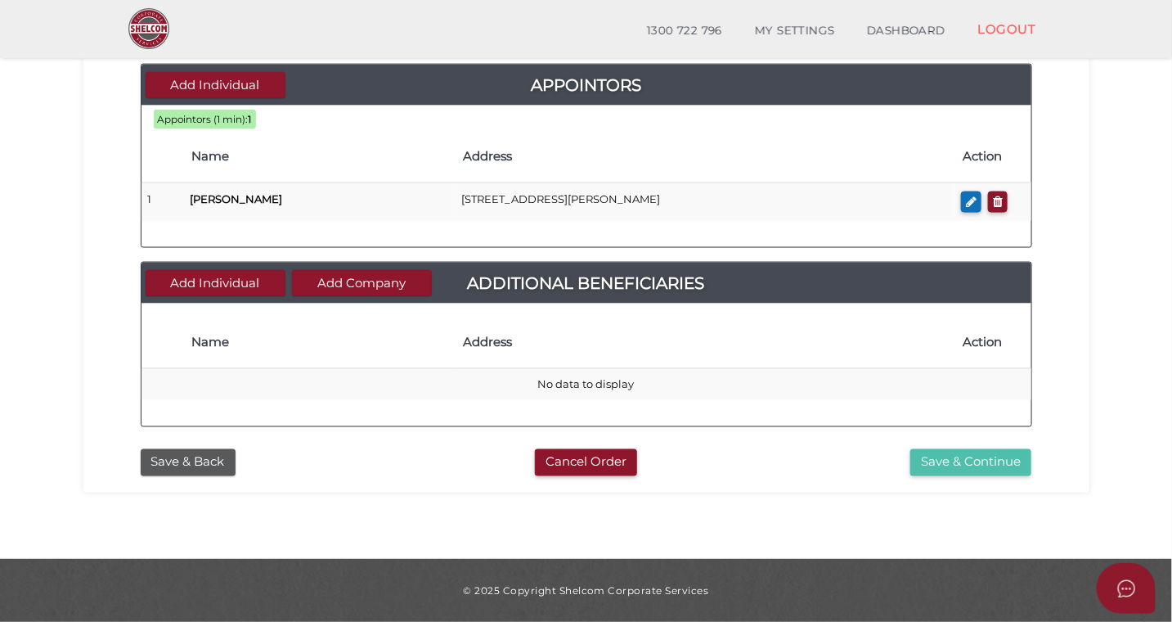  I want to click on button: Cancel Order, so click(586, 462).